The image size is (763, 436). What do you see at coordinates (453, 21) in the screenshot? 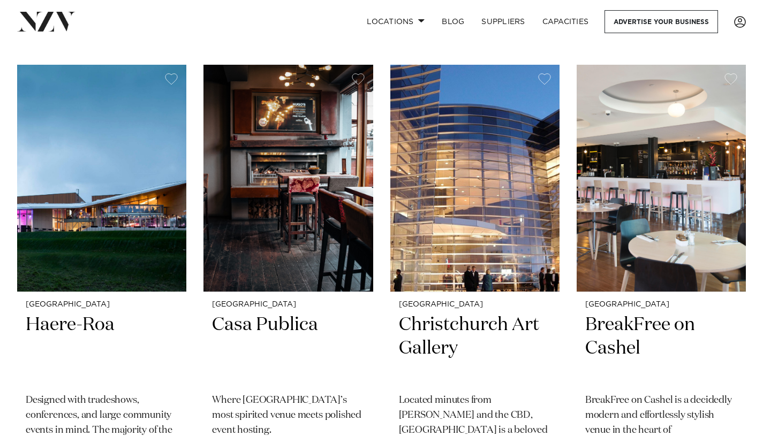
I see `a: BLOG` at bounding box center [453, 21].